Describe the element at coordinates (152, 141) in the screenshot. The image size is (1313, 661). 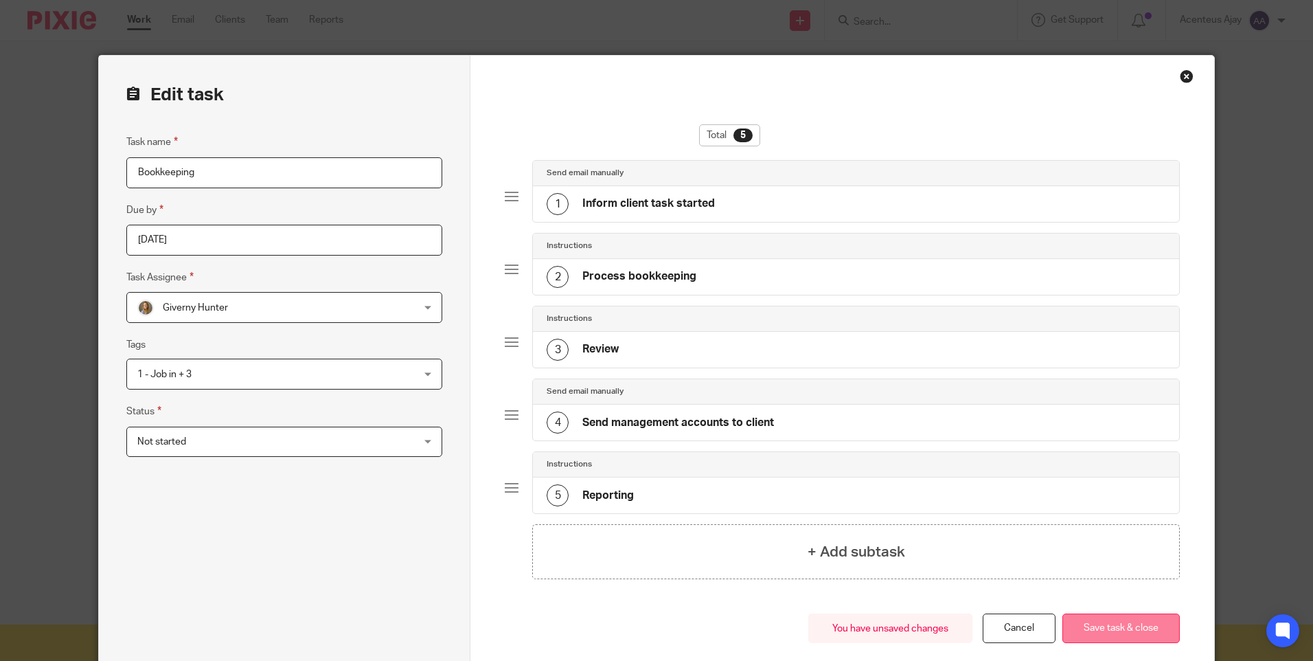
I see `label: Task name` at that location.